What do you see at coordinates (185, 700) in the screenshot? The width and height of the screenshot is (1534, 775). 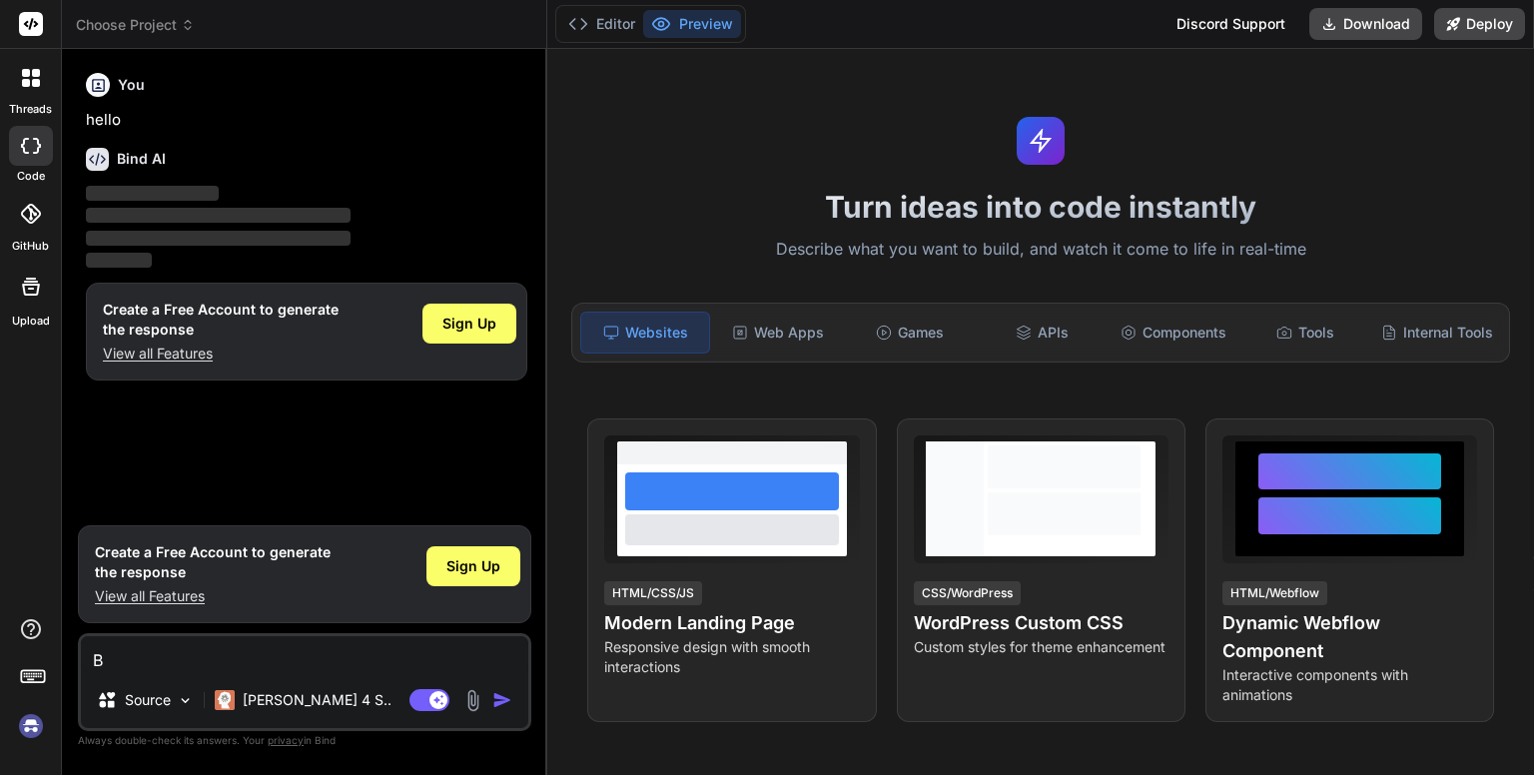 I see `img: Pick Models` at bounding box center [185, 700].